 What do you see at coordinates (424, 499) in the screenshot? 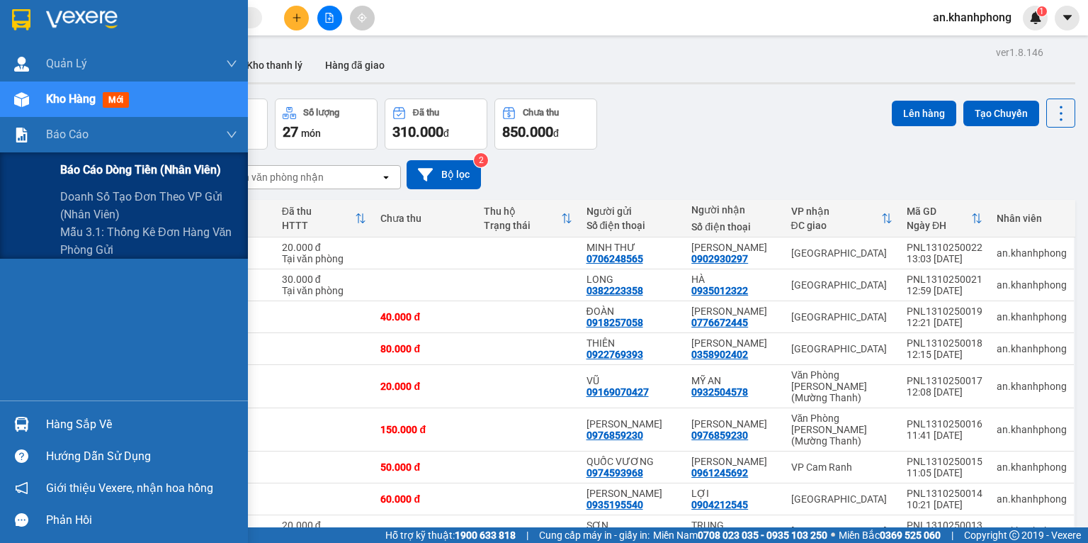
I see `div: 60.000 đ` at bounding box center [424, 499].